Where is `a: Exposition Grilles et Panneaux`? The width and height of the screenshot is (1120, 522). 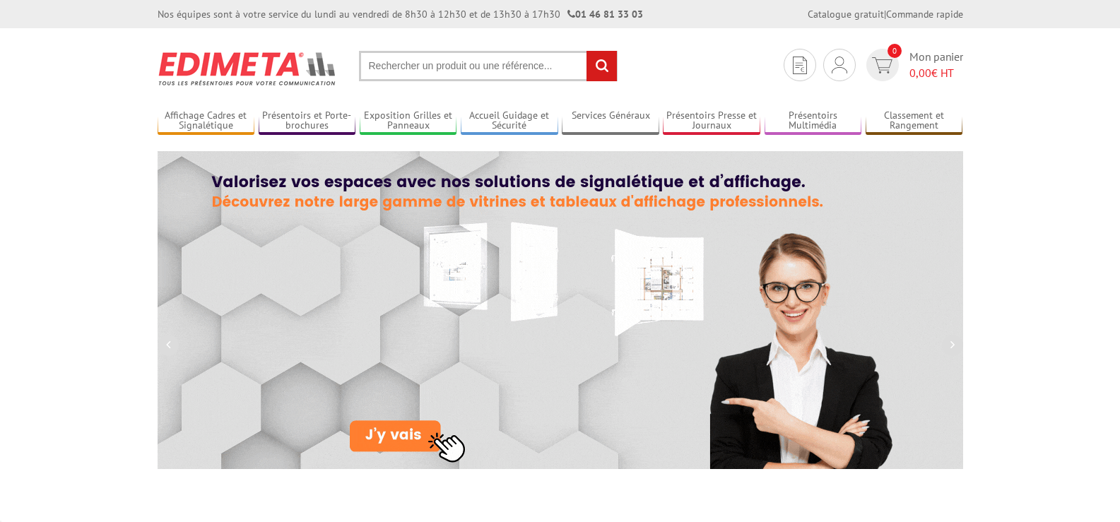 a: Exposition Grilles et Panneaux is located at coordinates (408, 121).